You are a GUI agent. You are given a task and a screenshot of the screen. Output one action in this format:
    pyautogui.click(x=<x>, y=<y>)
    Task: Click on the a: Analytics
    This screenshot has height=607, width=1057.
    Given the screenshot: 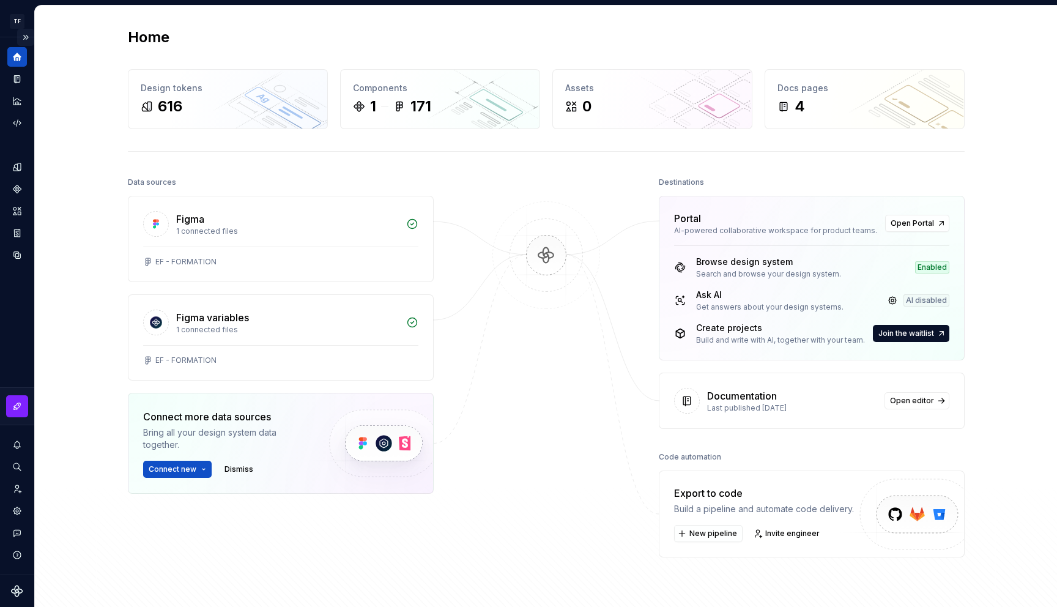 What is the action you would take?
    pyautogui.click(x=17, y=101)
    